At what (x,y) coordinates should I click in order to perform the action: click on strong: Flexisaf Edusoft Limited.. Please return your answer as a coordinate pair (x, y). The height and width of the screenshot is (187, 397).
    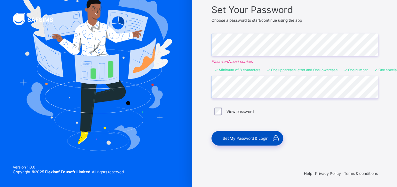
    Looking at the image, I should click on (68, 172).